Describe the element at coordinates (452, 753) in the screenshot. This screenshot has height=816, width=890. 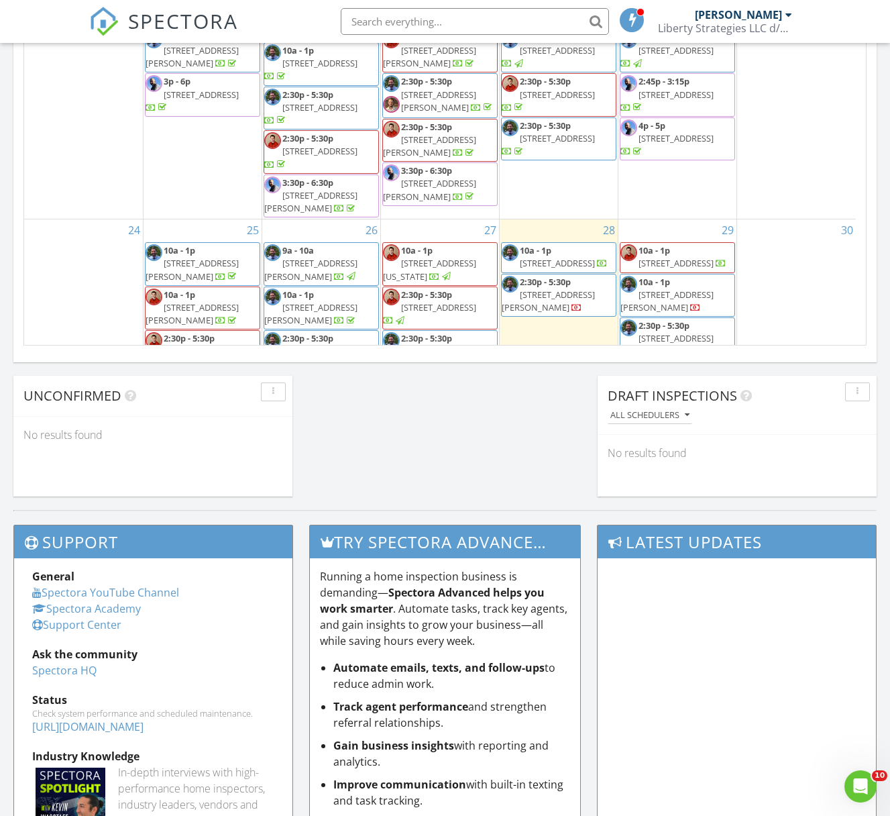
I see `li: with reporting and analytics.` at that location.